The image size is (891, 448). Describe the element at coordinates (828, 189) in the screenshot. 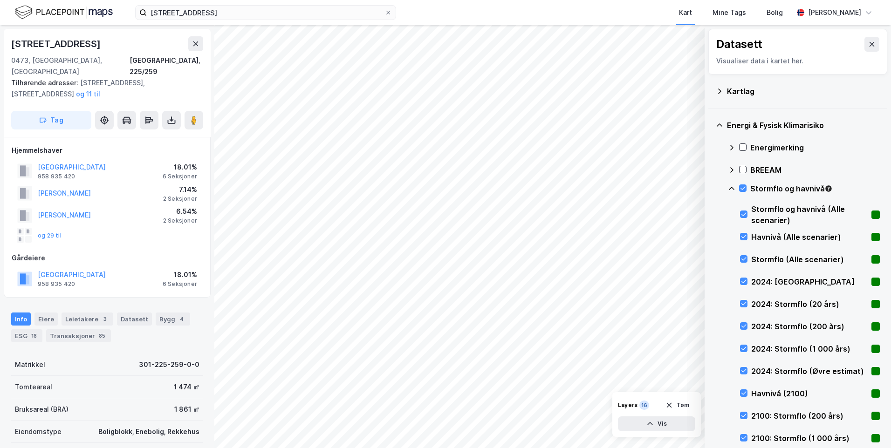

I see `div: Tooltip anchor` at that location.